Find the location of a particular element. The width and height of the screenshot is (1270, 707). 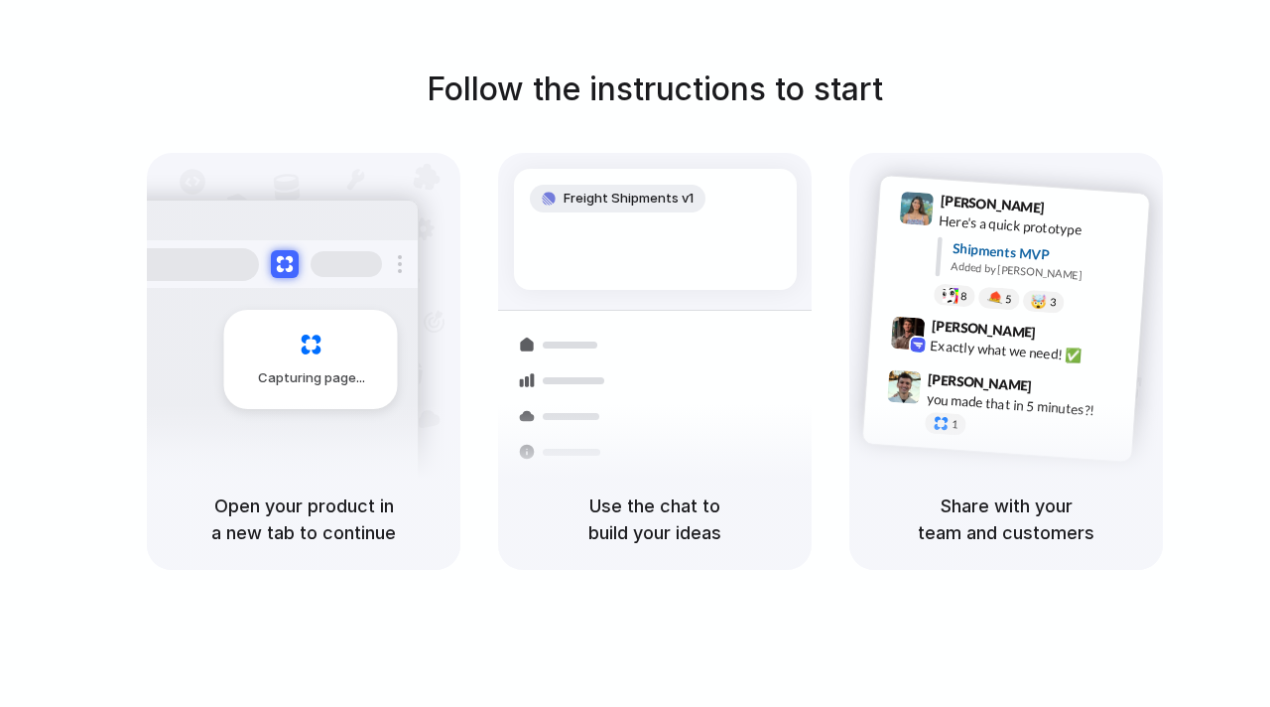

span: 3 is located at coordinates (1053, 302).